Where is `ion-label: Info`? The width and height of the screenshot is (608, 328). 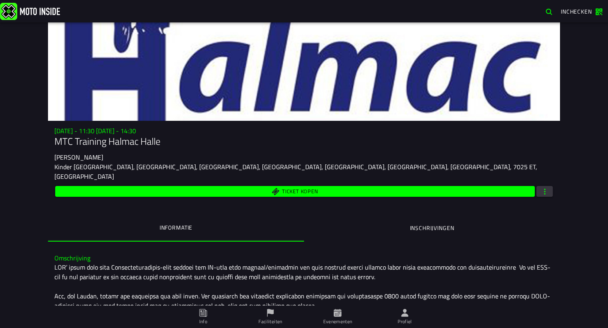 ion-label: Info is located at coordinates (203, 321).